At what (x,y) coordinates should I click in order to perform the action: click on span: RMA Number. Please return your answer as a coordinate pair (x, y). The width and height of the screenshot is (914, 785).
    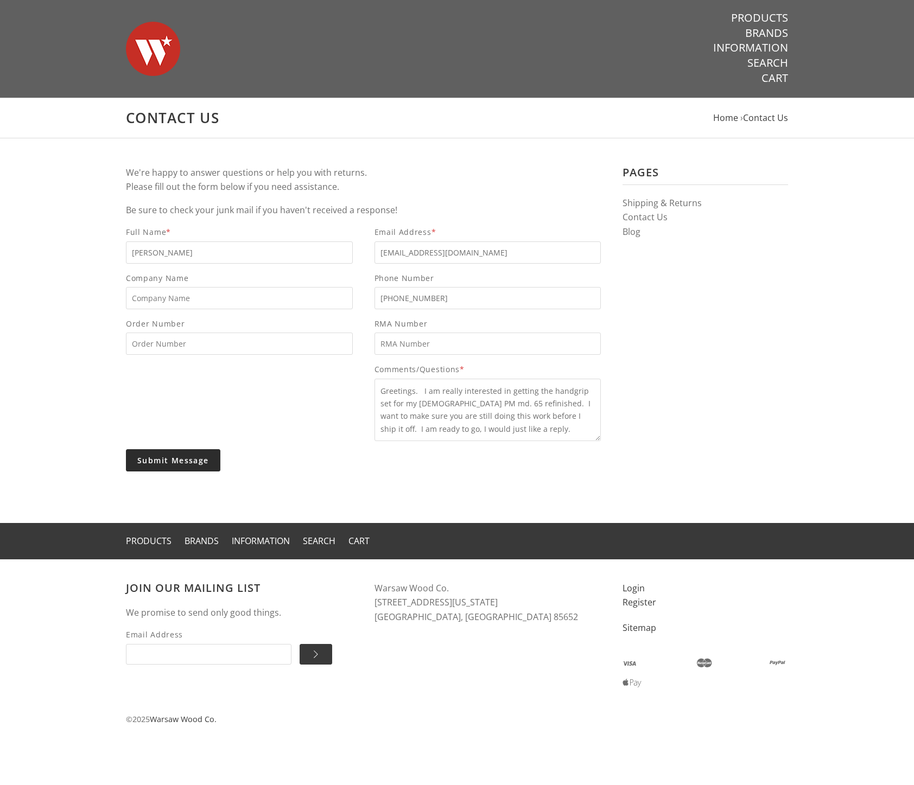
    Looking at the image, I should click on (488, 323).